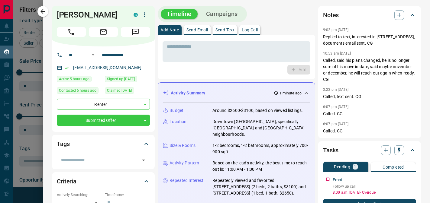 Image resolution: width=430 pixels, height=203 pixels. What do you see at coordinates (331, 151) in the screenshot?
I see `h2: Tasks` at bounding box center [331, 151].